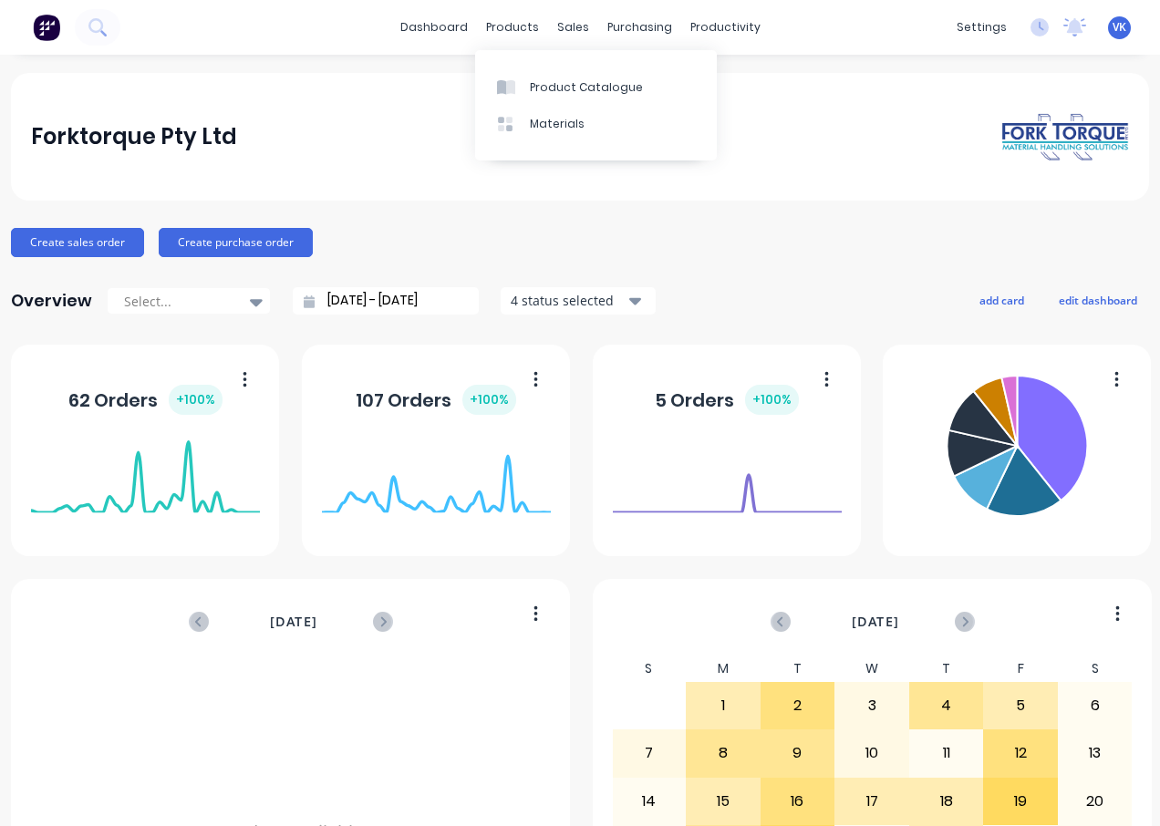 Image resolution: width=1160 pixels, height=826 pixels. What do you see at coordinates (557, 124) in the screenshot?
I see `div: Materials` at bounding box center [557, 124].